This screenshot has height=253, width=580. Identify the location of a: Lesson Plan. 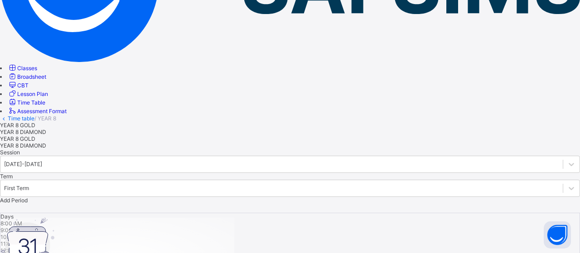
(28, 94).